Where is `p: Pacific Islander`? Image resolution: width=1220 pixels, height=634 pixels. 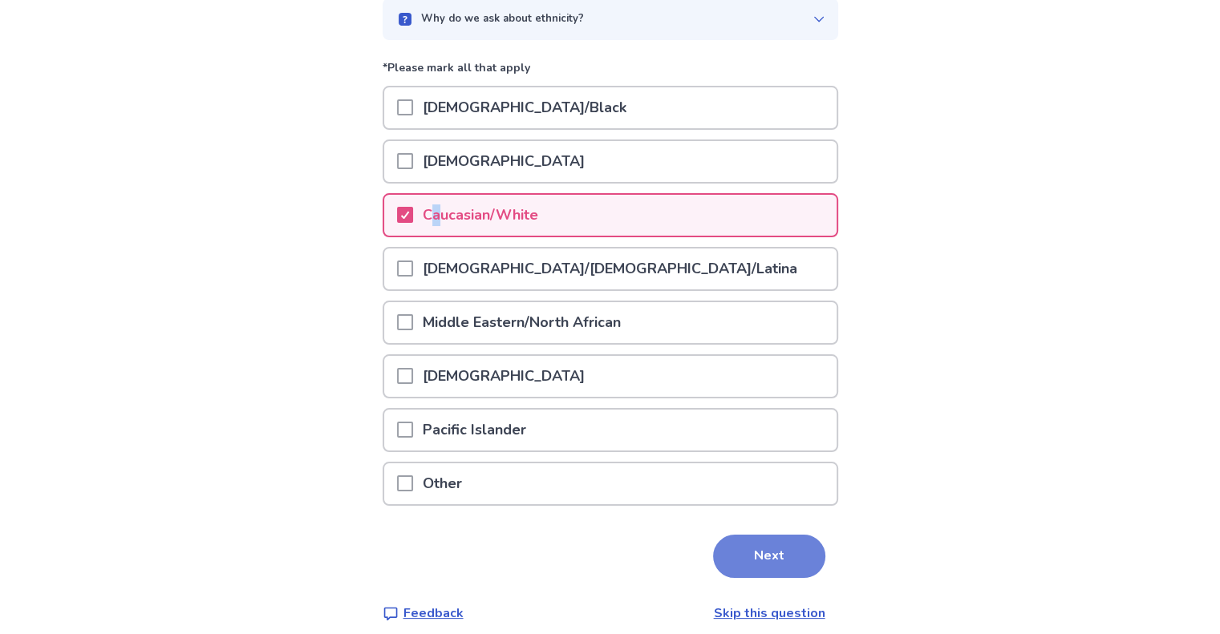
p: Pacific Islander is located at coordinates (474, 430).